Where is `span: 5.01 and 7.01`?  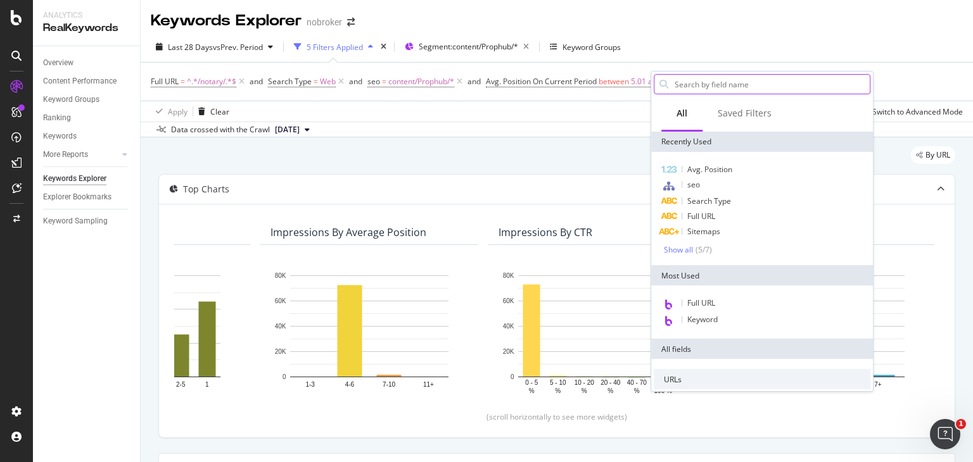 span: 5.01 and 7.01 is located at coordinates (654, 82).